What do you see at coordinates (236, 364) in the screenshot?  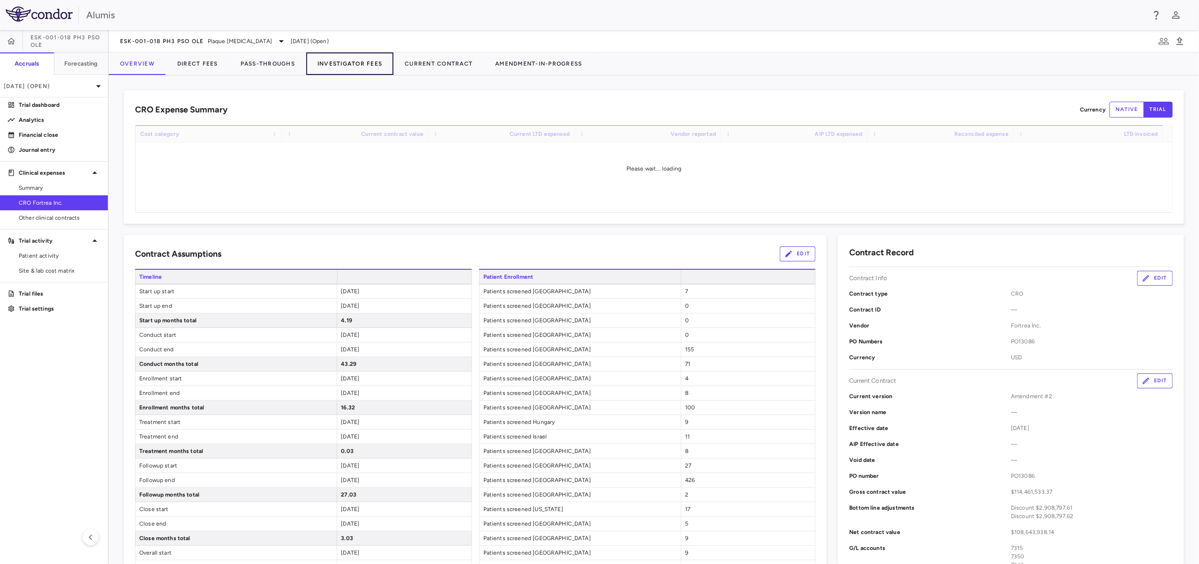 I see `span: Conduct months total` at bounding box center [236, 364].